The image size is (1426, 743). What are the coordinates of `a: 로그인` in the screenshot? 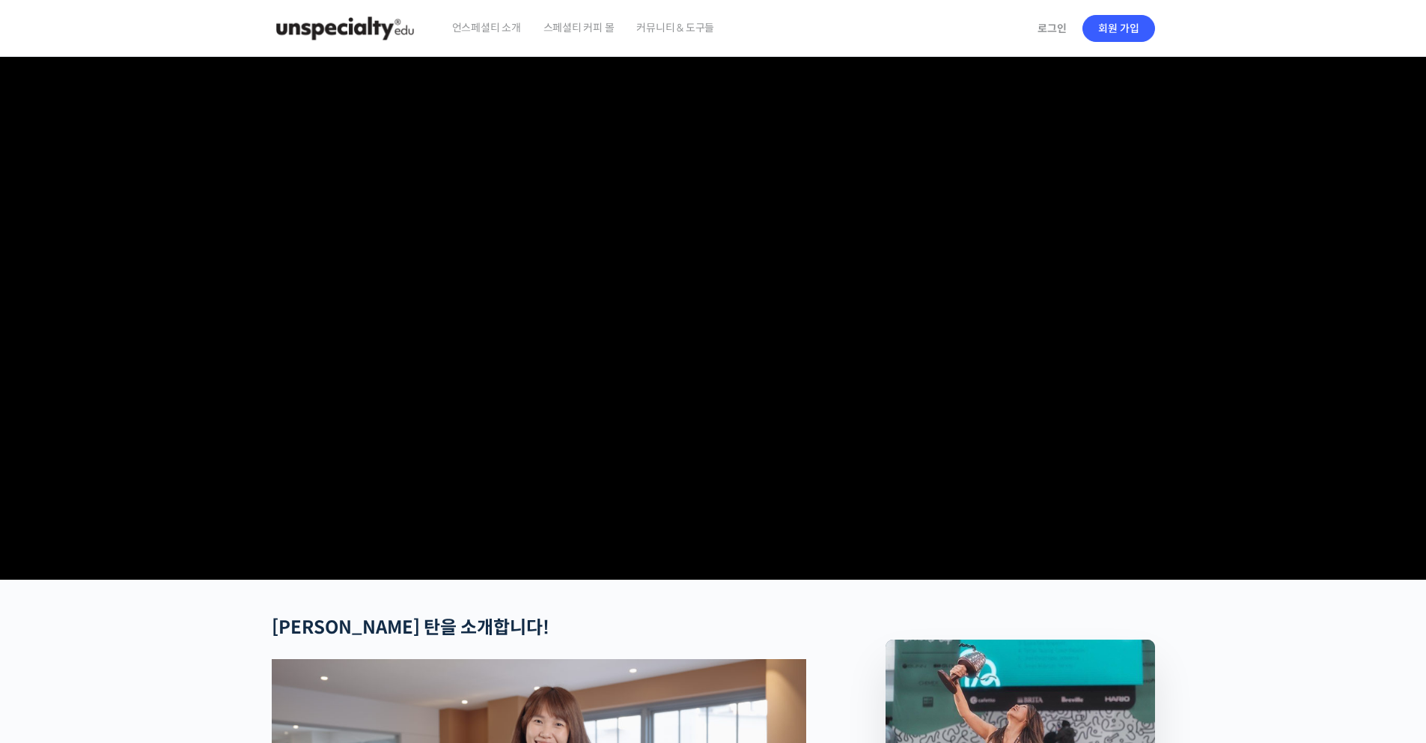 It's located at (1052, 28).